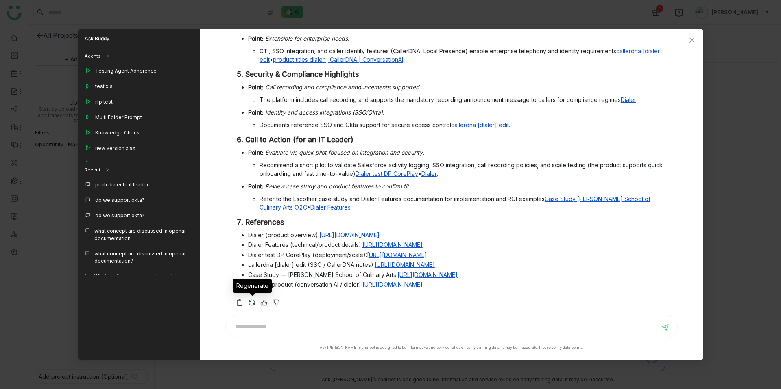  I want to click on li: Dialer Features (technical/product details):, so click(459, 245).